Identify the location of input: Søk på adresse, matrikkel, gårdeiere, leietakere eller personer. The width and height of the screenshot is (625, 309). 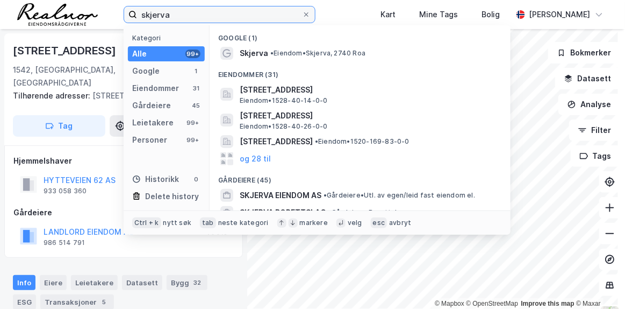
(219, 15).